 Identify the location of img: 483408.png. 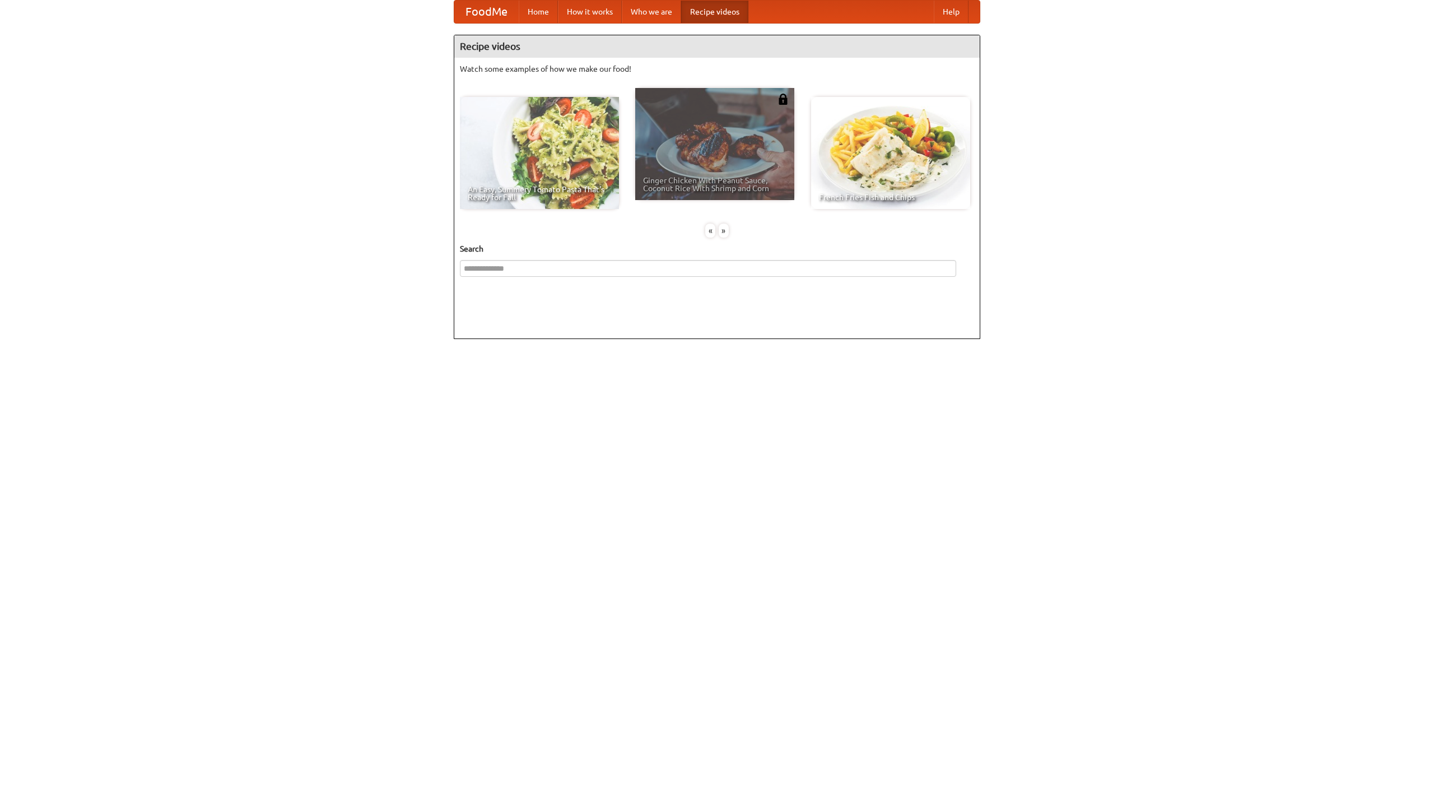
(783, 99).